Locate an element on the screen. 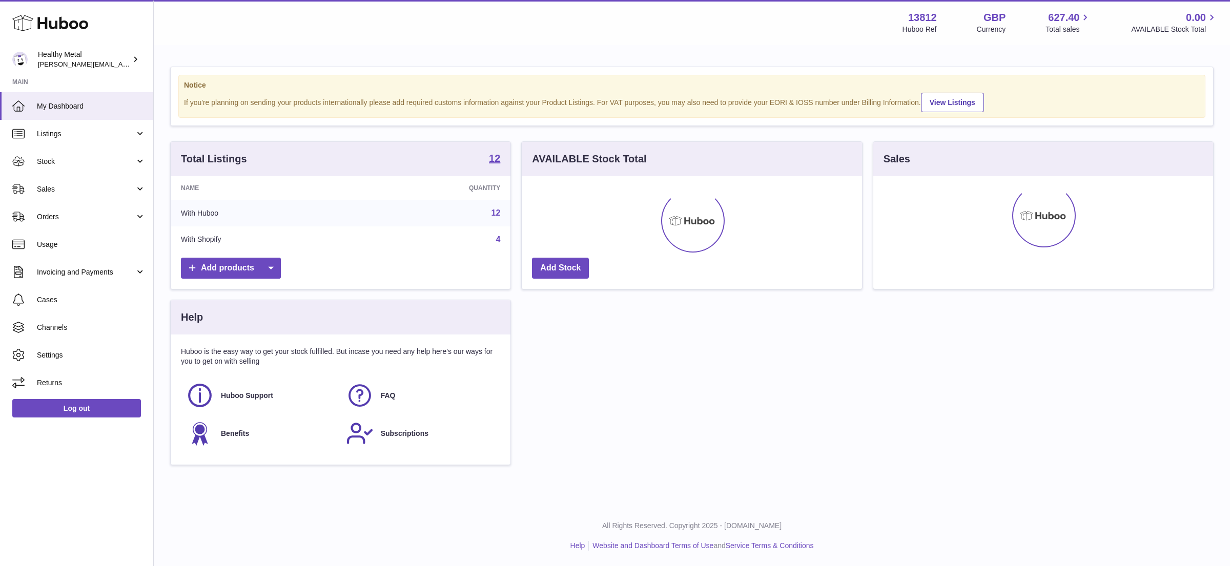  a: 627.40 Total sales is located at coordinates (1068, 23).